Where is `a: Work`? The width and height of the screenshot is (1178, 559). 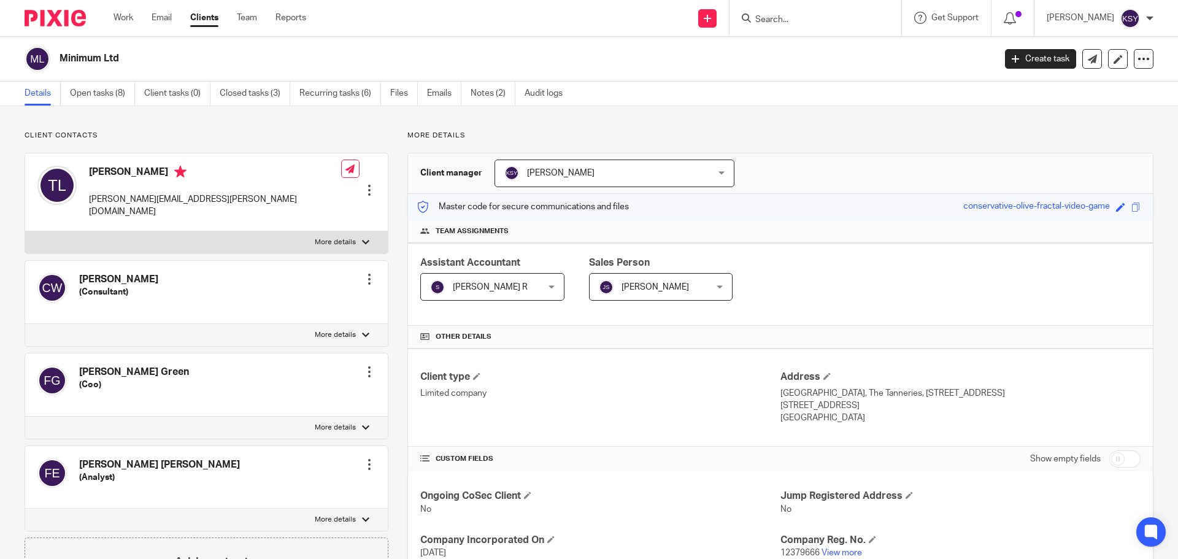
a: Work is located at coordinates (123, 18).